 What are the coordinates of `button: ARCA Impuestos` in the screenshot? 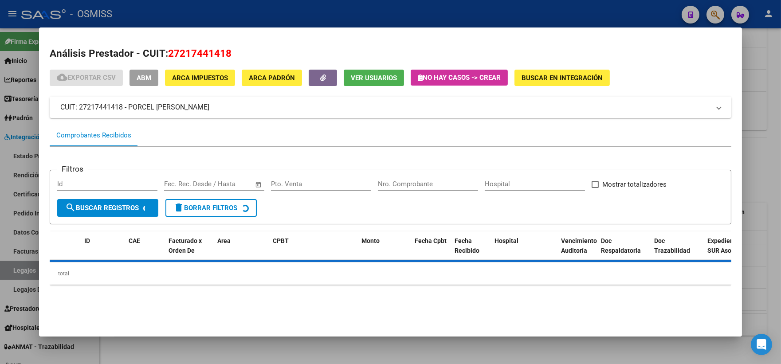 It's located at (200, 78).